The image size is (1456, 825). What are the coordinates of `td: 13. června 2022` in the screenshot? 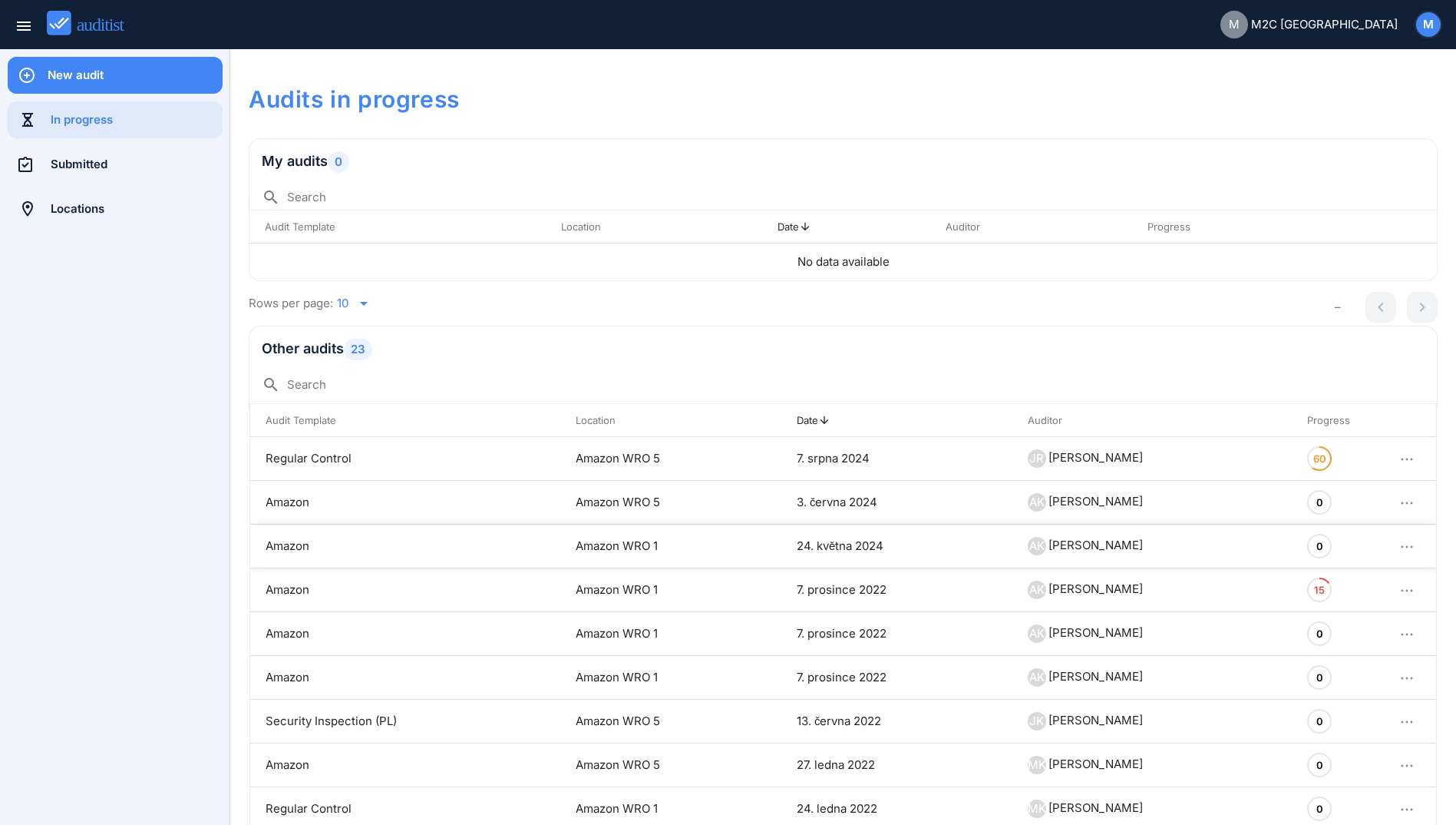 It's located at (896, 721).